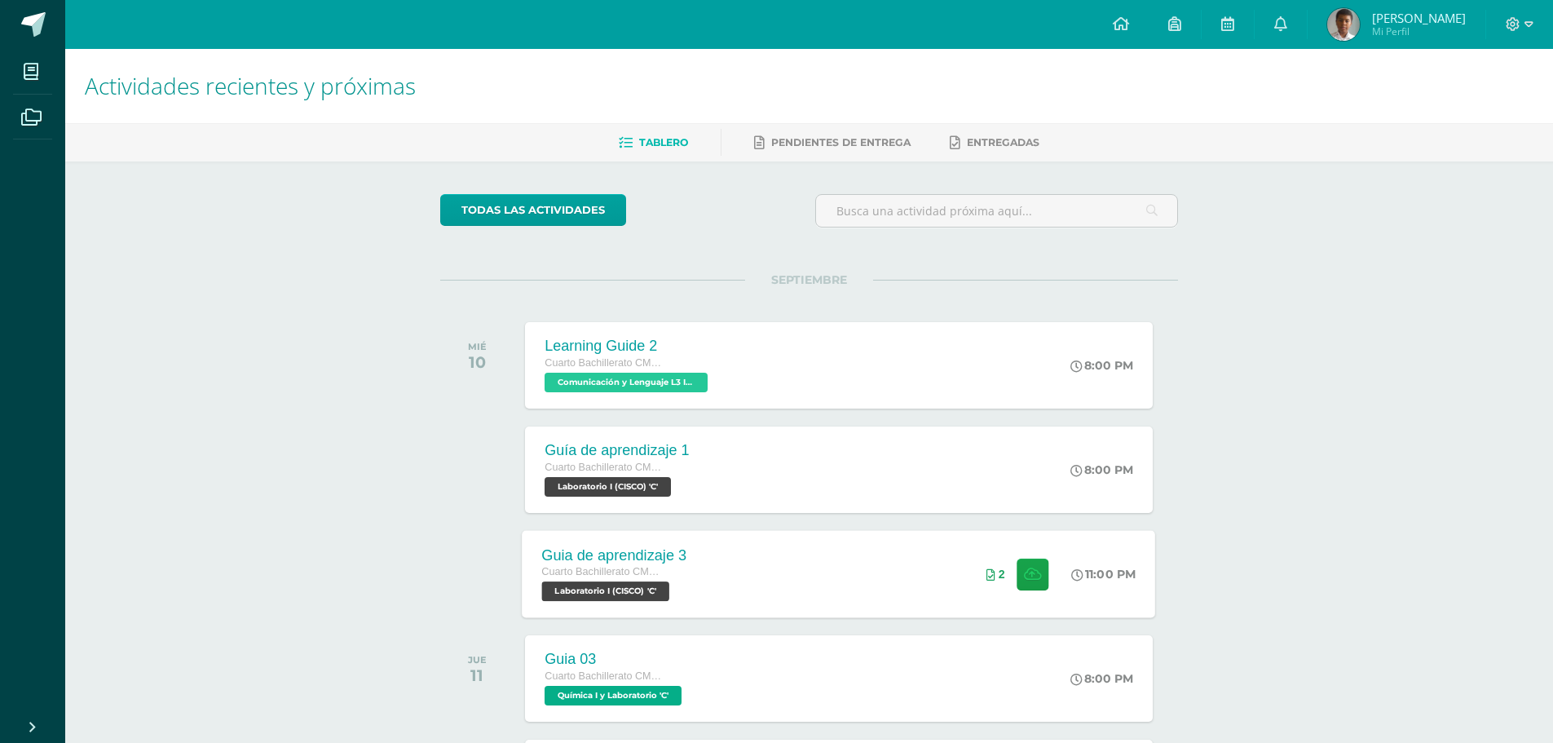  I want to click on div: 11:00 PM, so click(1104, 574).